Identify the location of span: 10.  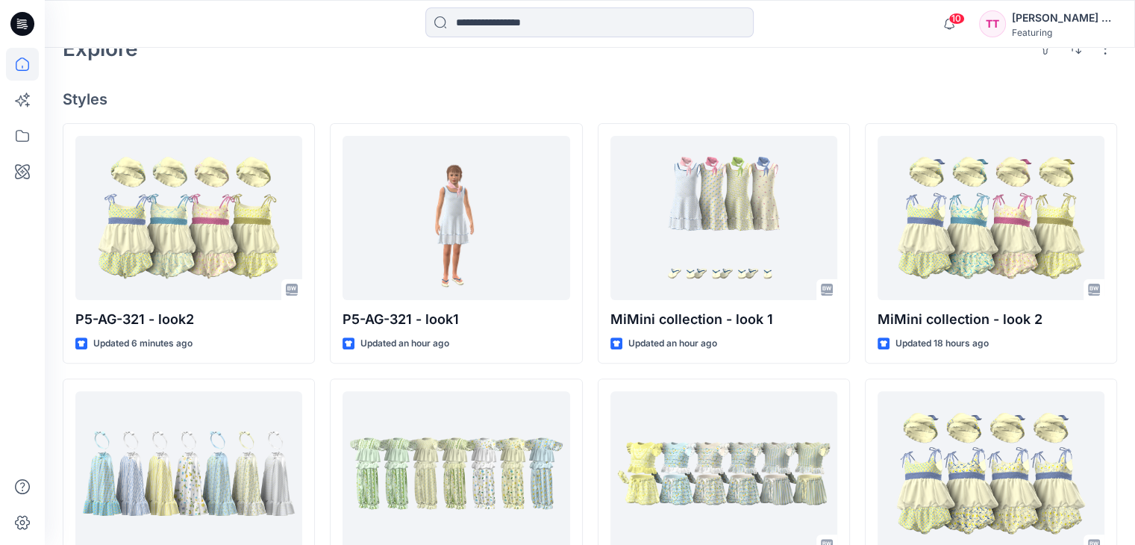
(956, 19).